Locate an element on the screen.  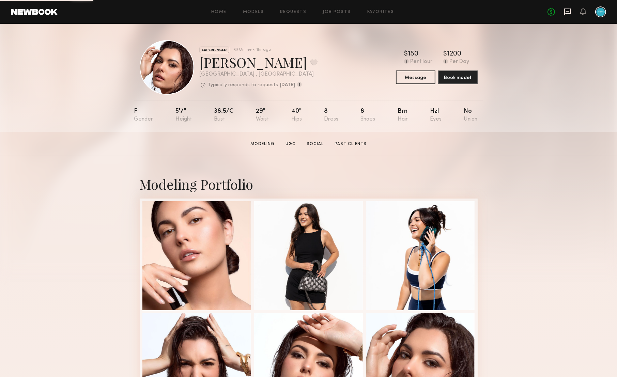
a: Past Clients is located at coordinates (351, 144).